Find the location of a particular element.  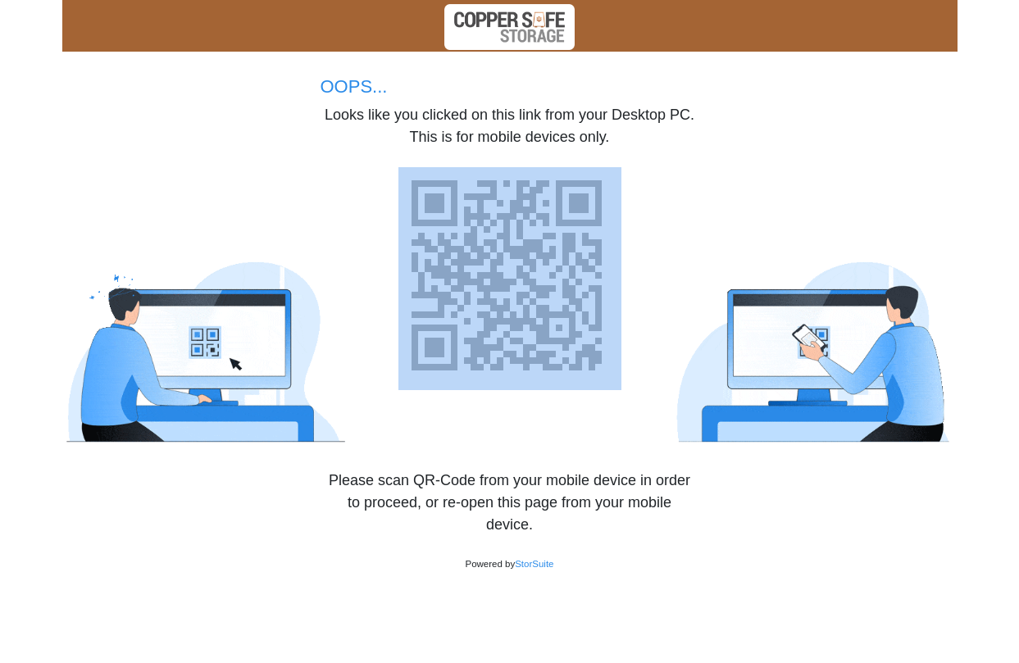

p: Looks like you clicked on this link from your Desktop PC. is located at coordinates (510, 115).